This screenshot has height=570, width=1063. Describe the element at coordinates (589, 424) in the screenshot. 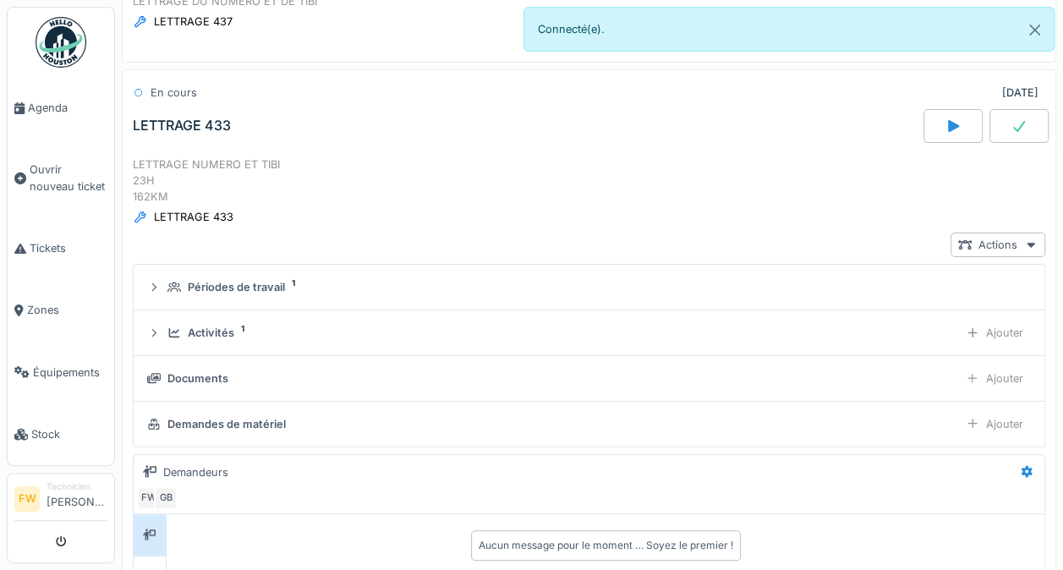

I see `summary: Demandes de matérielAjouter` at that location.